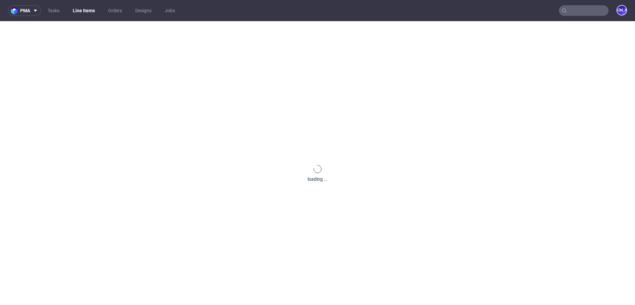 Image resolution: width=635 pixels, height=305 pixels. Describe the element at coordinates (84, 11) in the screenshot. I see `a: Line Items` at that location.